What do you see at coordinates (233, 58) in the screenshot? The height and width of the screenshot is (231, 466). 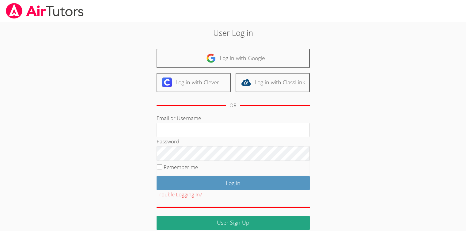 I see `a: Log in with Google` at bounding box center [233, 58].